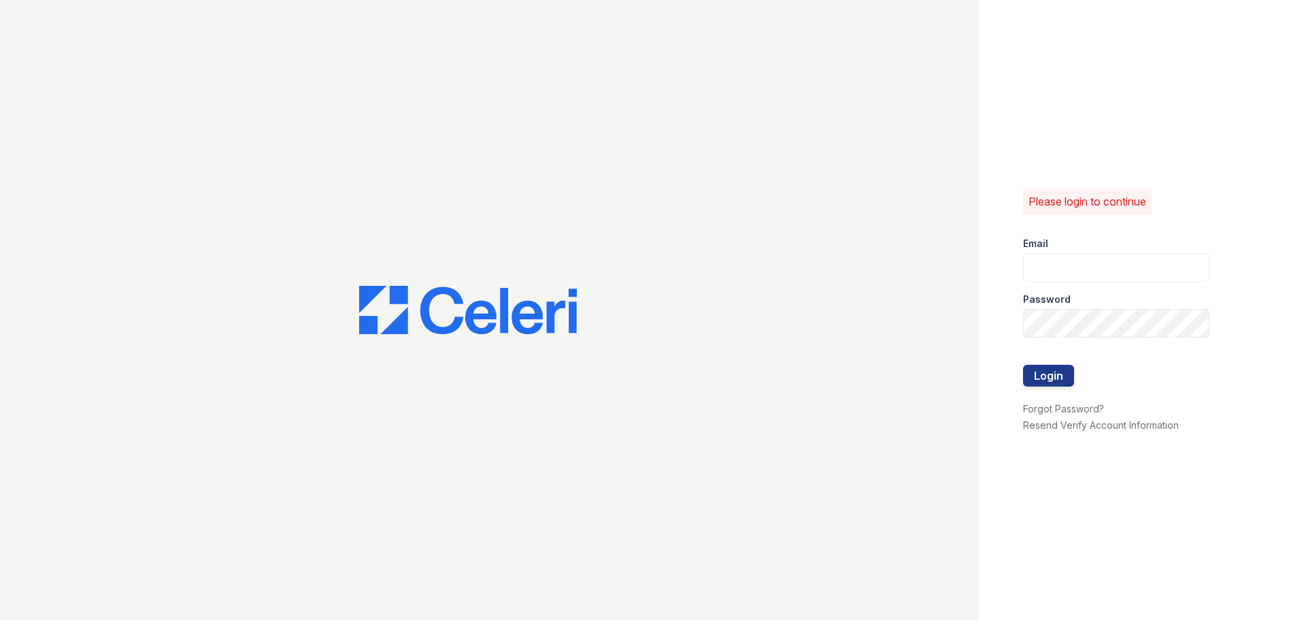  I want to click on a: Forgot Password?, so click(1063, 408).